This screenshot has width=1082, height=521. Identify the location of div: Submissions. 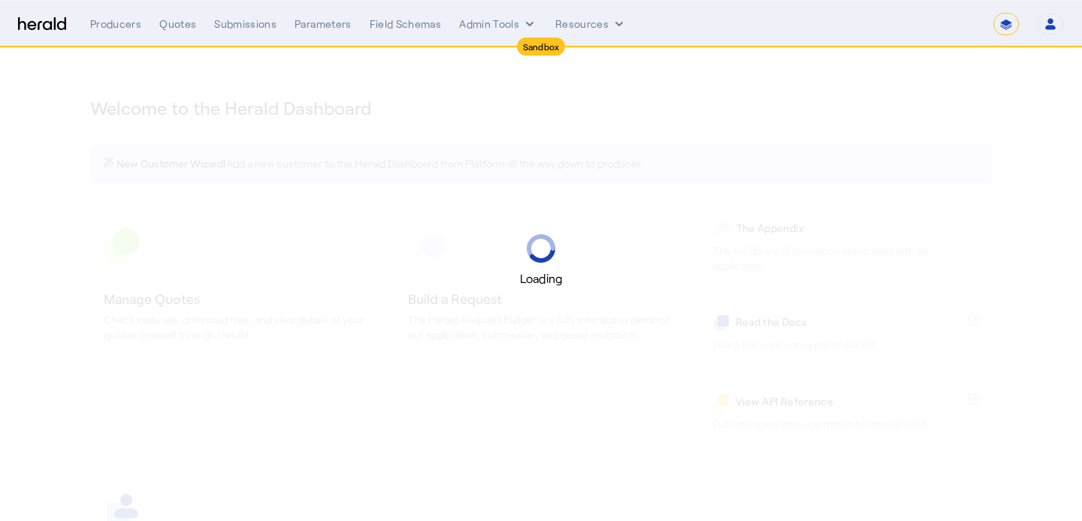
(245, 24).